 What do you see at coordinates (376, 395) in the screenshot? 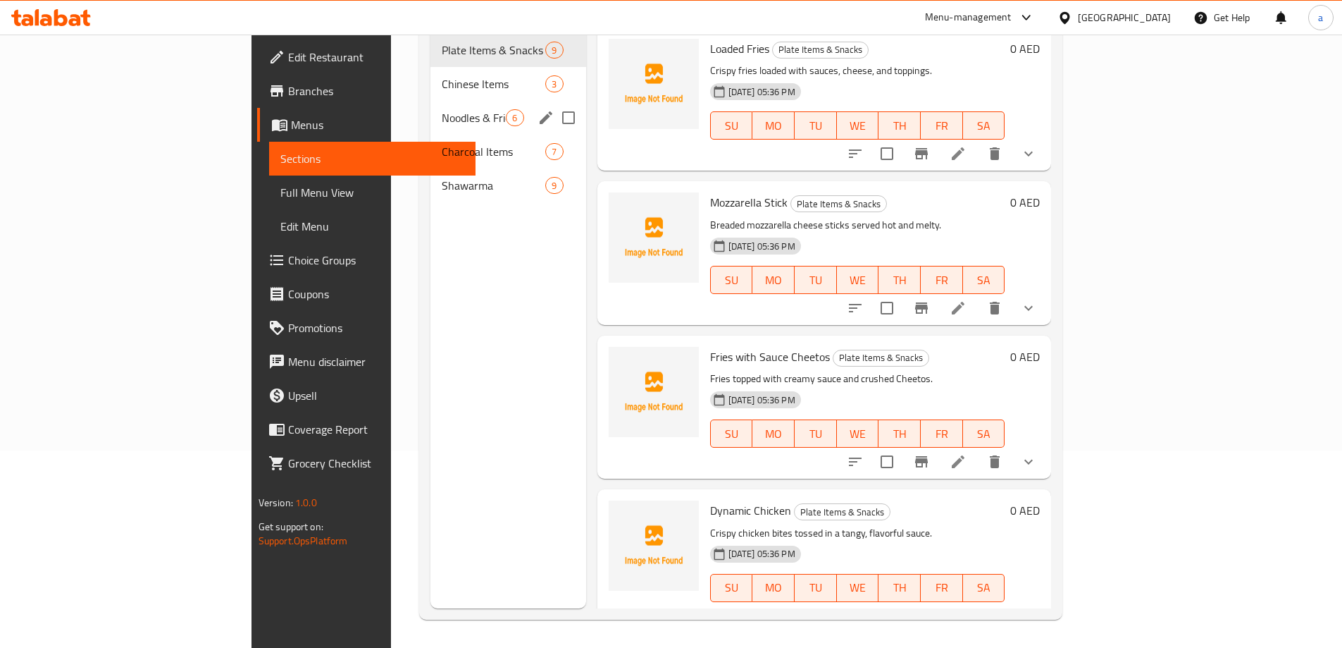
I see `span: Upsell` at bounding box center [376, 395].